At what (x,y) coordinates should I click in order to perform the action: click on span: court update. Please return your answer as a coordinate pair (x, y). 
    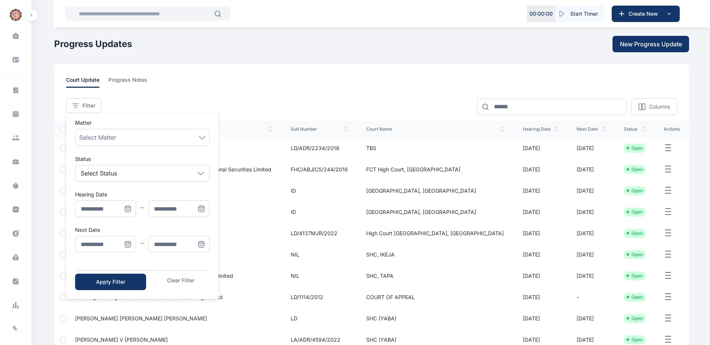
    Looking at the image, I should click on (83, 82).